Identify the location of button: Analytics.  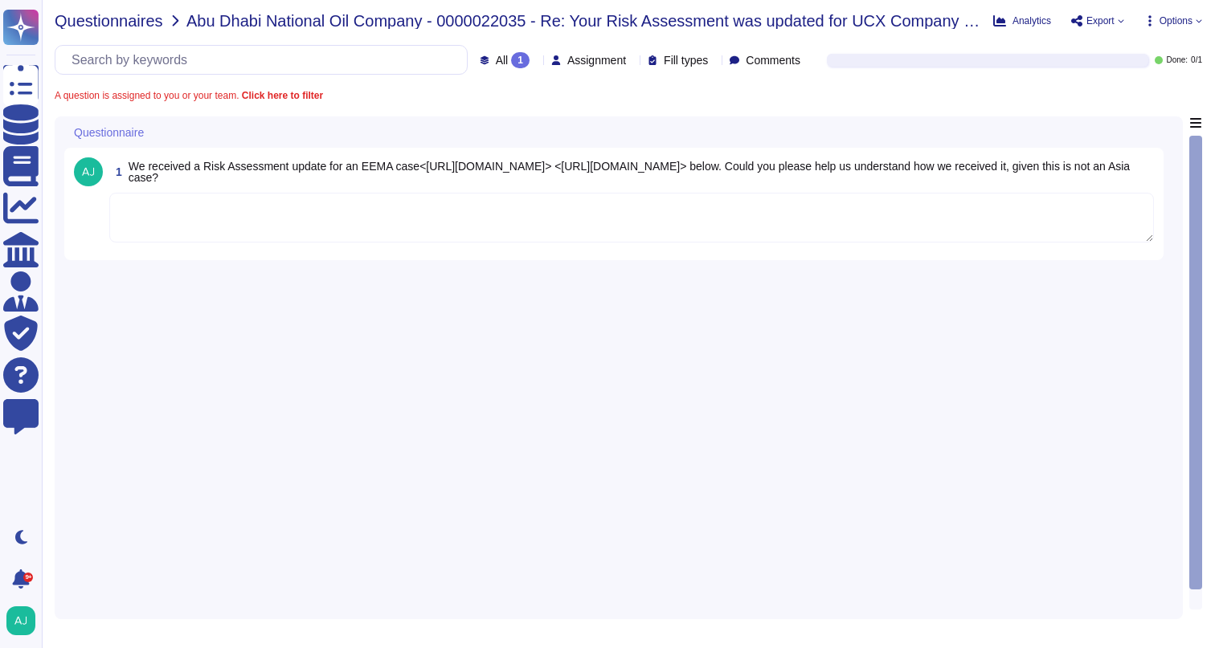
(1022, 21).